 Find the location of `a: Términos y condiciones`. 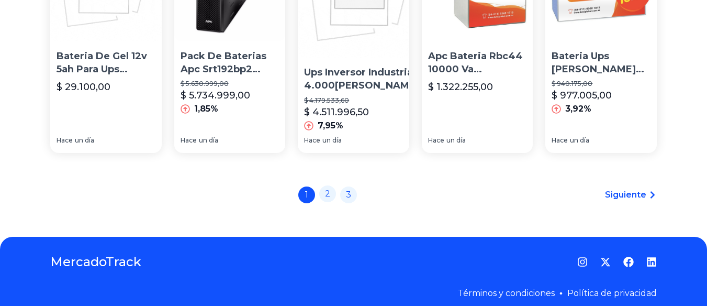

a: Términos y condiciones is located at coordinates (506, 293).